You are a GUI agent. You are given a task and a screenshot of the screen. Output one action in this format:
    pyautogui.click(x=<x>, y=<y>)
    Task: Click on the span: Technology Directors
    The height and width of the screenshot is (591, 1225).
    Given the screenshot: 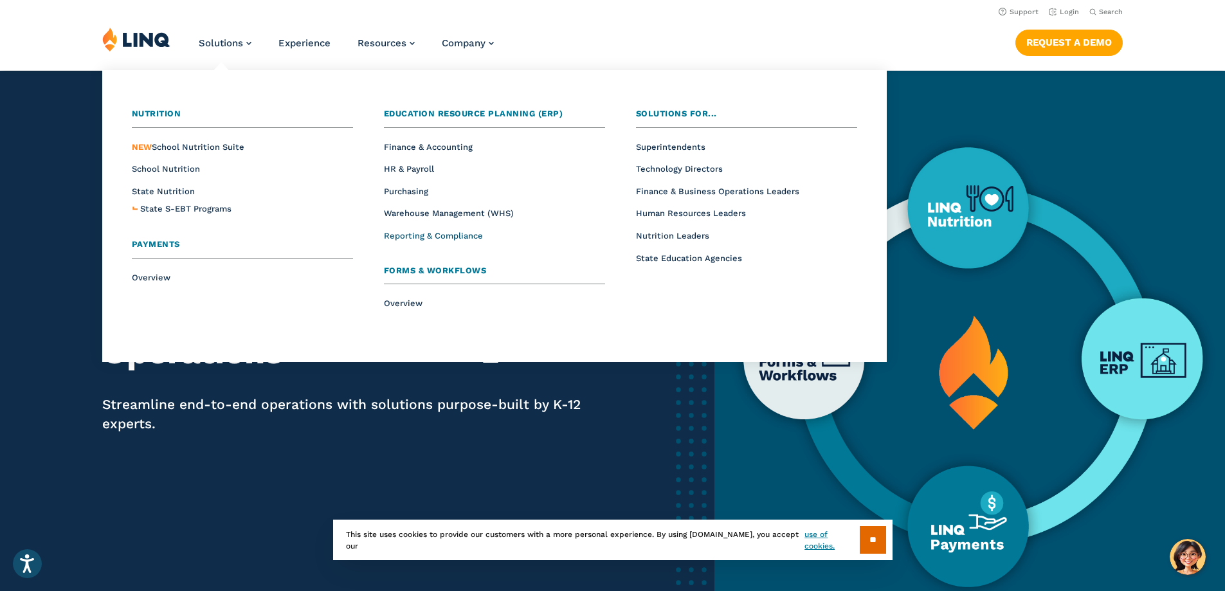 What is the action you would take?
    pyautogui.click(x=679, y=169)
    